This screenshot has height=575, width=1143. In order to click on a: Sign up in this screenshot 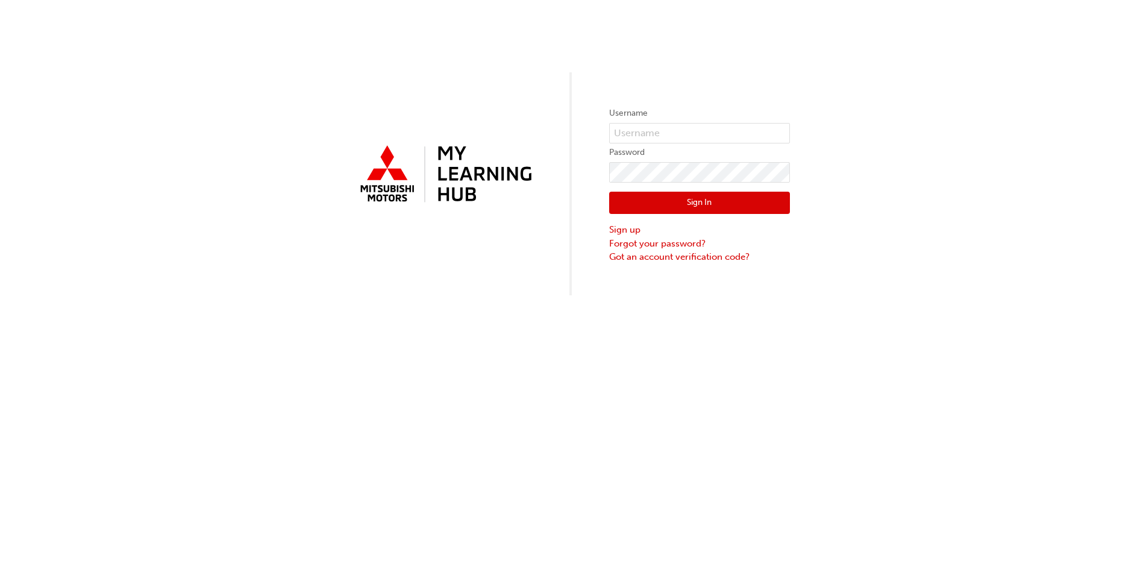, I will do `click(700, 230)`.